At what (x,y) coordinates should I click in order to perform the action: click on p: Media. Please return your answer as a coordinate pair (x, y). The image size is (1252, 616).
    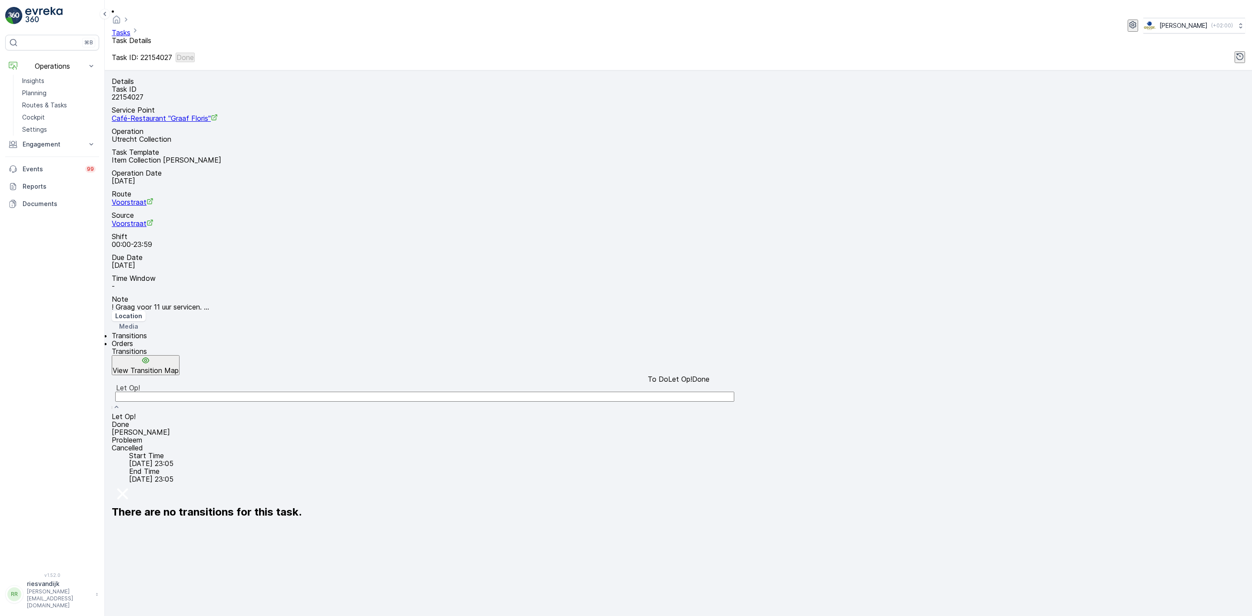
    Looking at the image, I should click on (129, 327).